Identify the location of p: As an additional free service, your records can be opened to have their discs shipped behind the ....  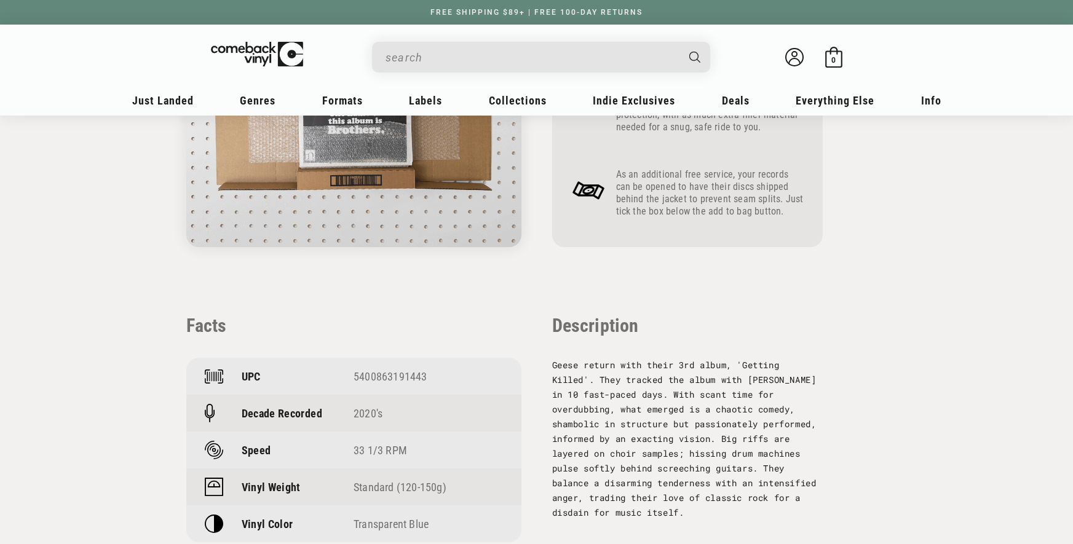
(710, 193).